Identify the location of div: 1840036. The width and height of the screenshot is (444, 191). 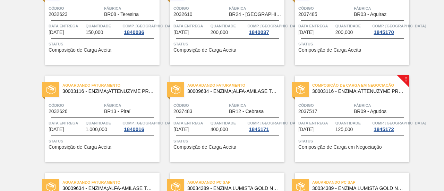
(134, 32).